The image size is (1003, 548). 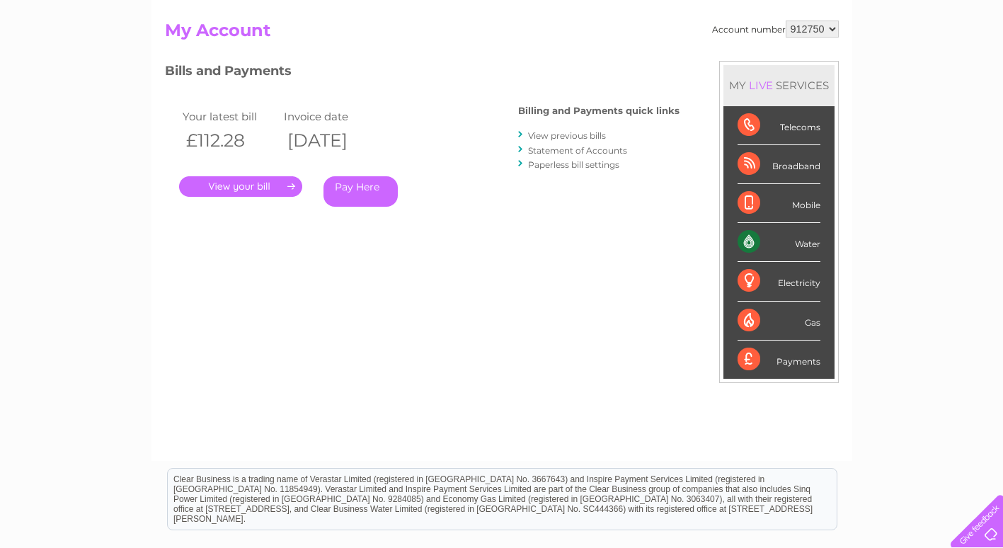 What do you see at coordinates (779, 242) in the screenshot?
I see `div: Water` at bounding box center [779, 242].